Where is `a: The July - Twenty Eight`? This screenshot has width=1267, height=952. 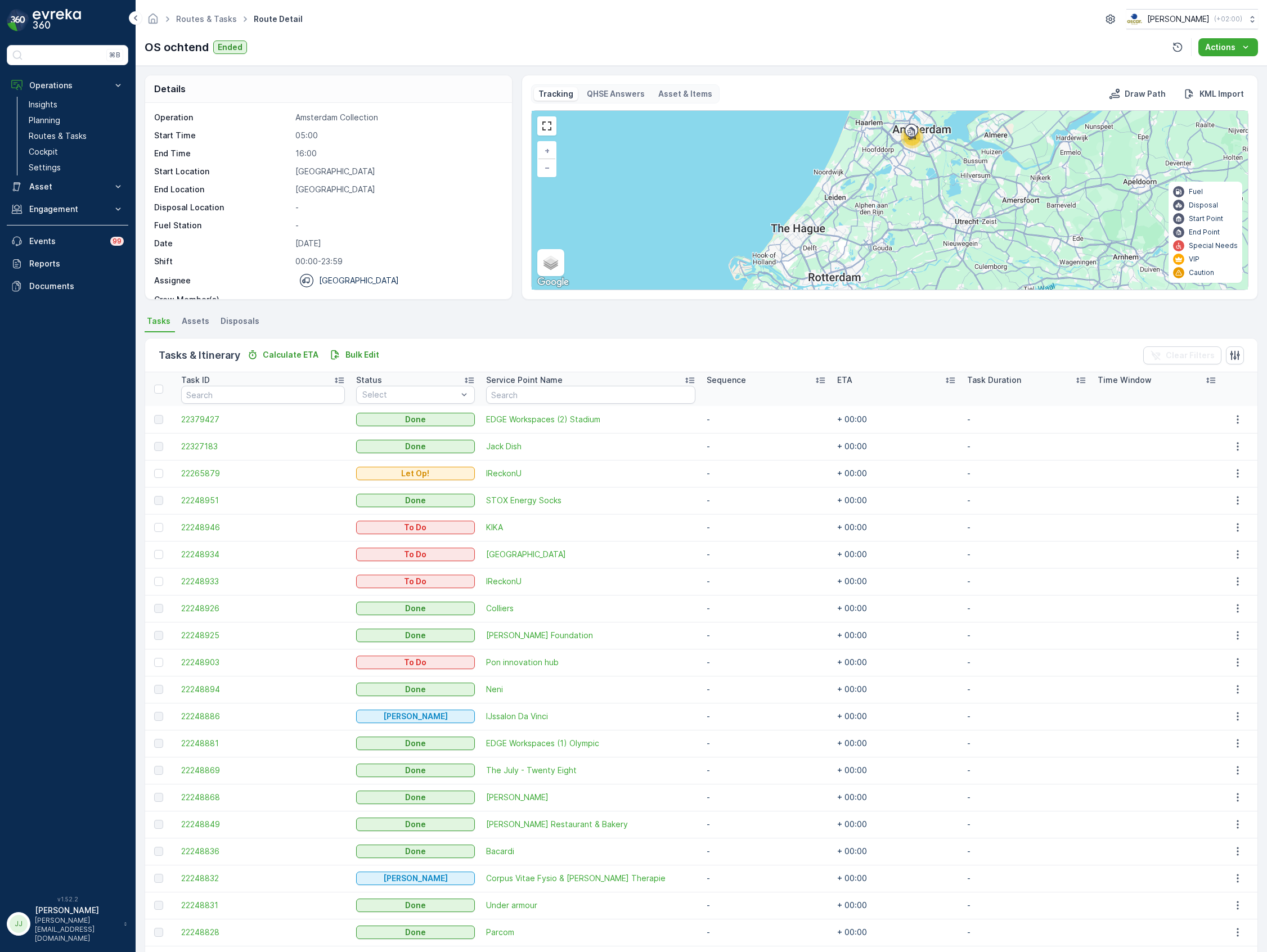 a: The July - Twenty Eight is located at coordinates (591, 771).